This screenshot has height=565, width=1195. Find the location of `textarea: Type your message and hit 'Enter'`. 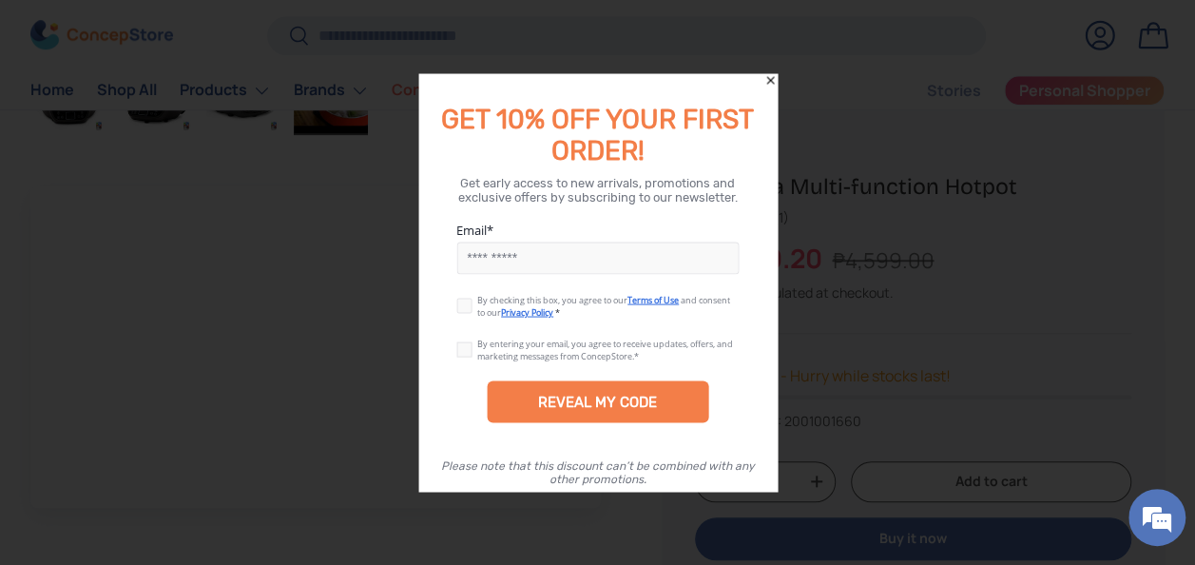

textarea: Type your message and hit 'Enter' is located at coordinates (185, 402).